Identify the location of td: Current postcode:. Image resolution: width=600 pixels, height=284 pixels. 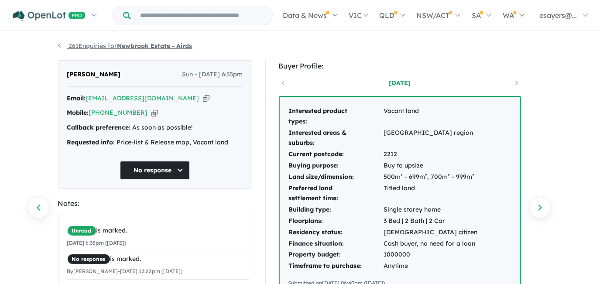
(336, 154).